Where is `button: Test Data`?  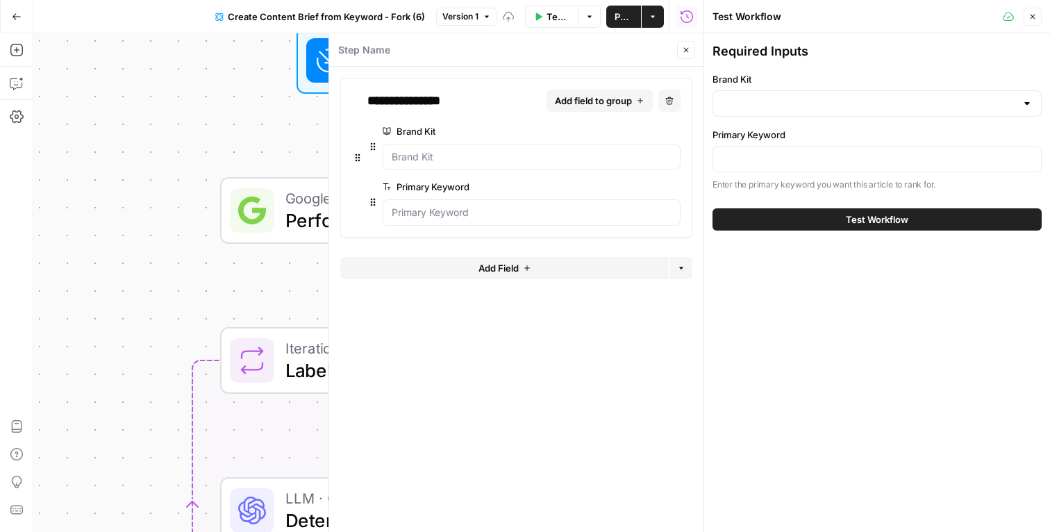 button: Test Data is located at coordinates (551, 17).